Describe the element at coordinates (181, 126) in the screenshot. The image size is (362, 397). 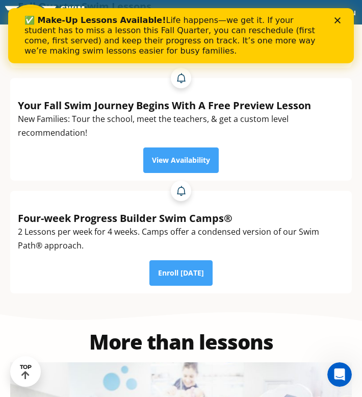
I see `div: New Families: Tour the school, meet the teachers, & get a custom level recommendation!` at that location.